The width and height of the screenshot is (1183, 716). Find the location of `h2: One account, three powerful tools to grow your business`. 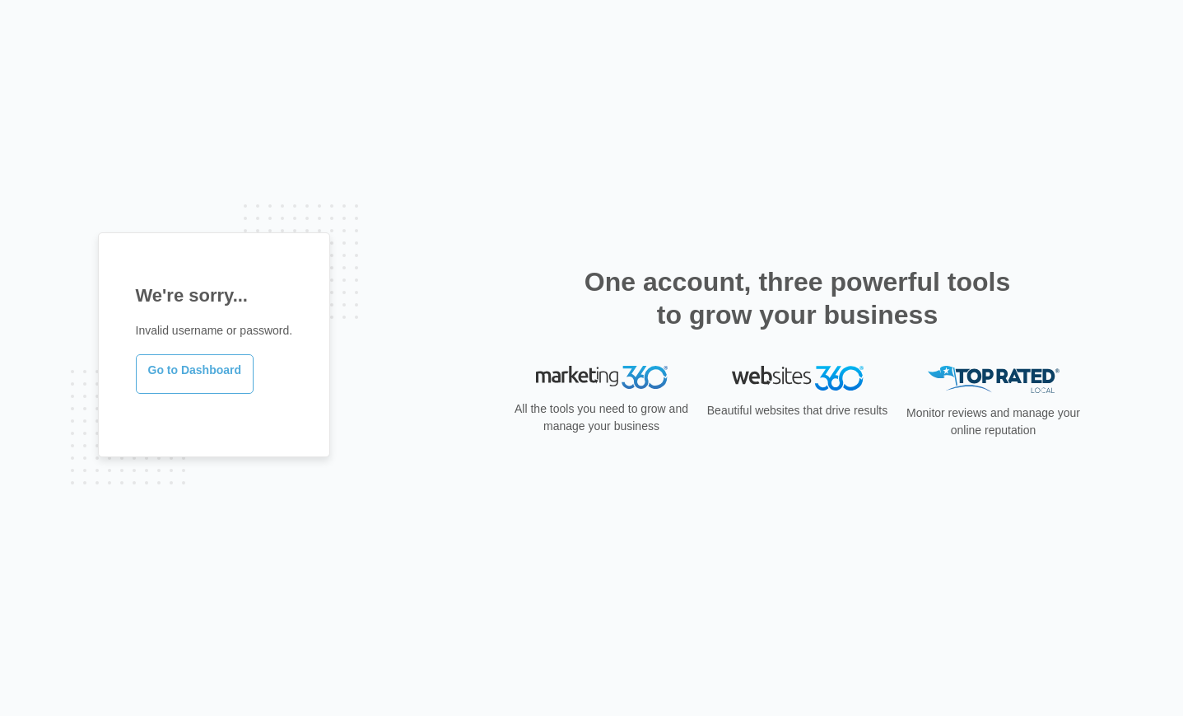

h2: One account, three powerful tools to grow your business is located at coordinates (798, 298).